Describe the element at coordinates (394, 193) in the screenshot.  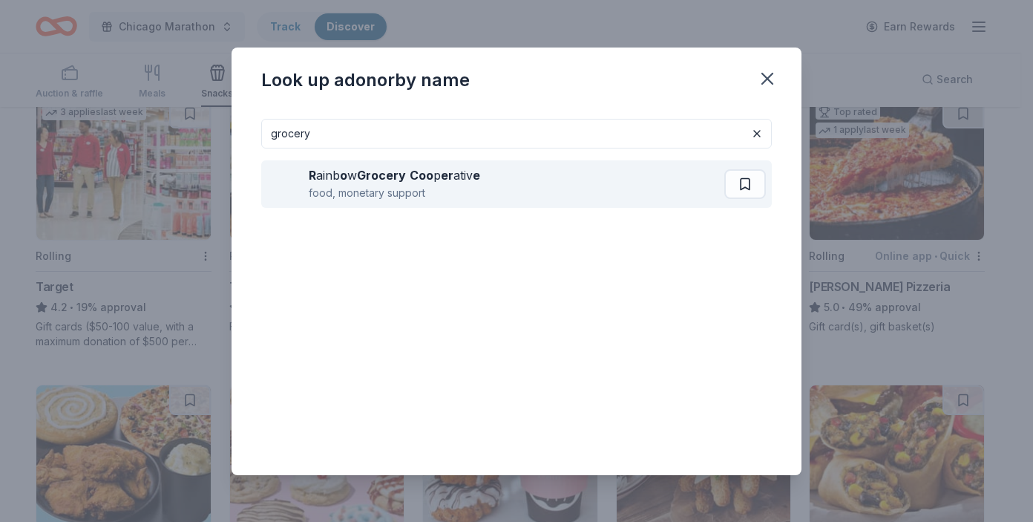
I see `div: food, monetary support` at that location.